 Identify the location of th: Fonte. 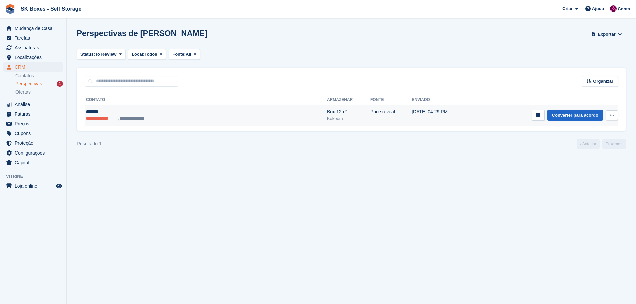
(391, 100).